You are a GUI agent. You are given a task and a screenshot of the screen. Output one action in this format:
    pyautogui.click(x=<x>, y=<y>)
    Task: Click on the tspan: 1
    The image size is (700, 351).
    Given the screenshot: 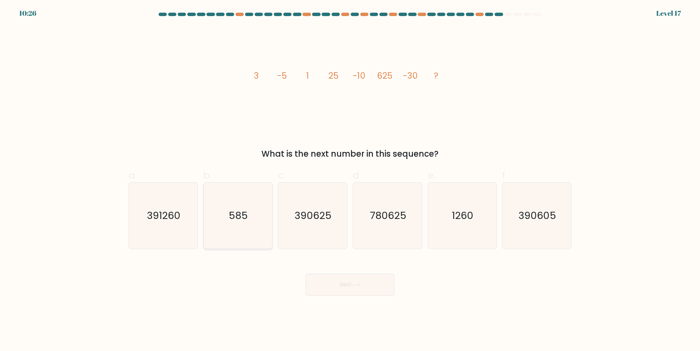 What is the action you would take?
    pyautogui.click(x=308, y=76)
    